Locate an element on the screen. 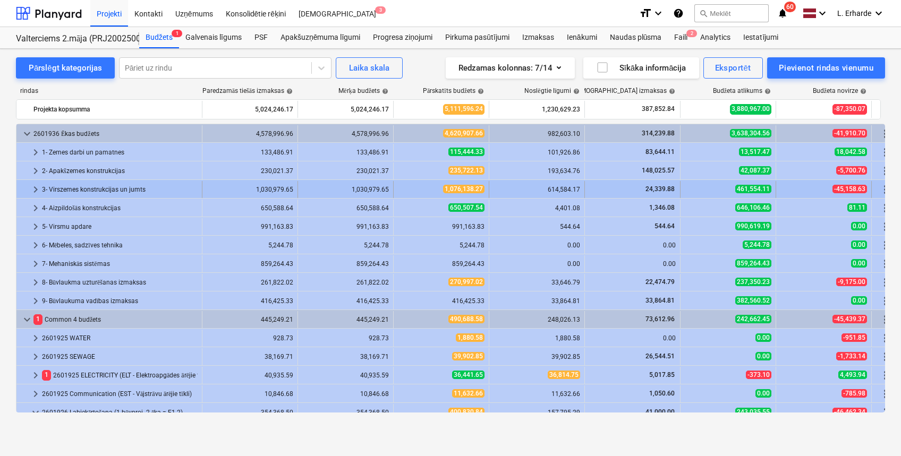  a: Progresa ziņojumi is located at coordinates (403, 38).